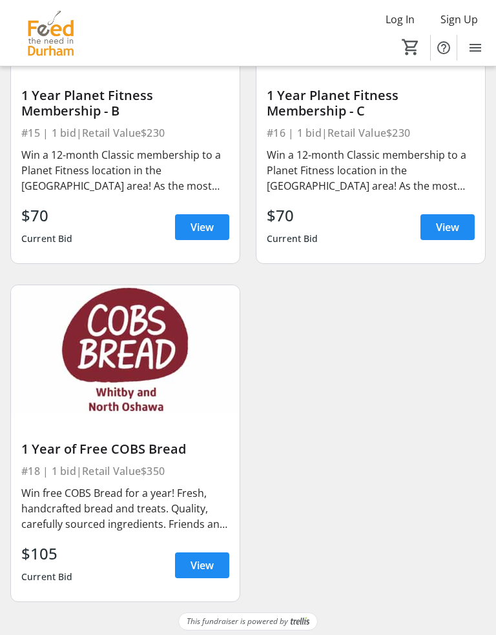 This screenshot has height=635, width=496. What do you see at coordinates (300, 622) in the screenshot?
I see `img: Trellis Logo` at bounding box center [300, 622].